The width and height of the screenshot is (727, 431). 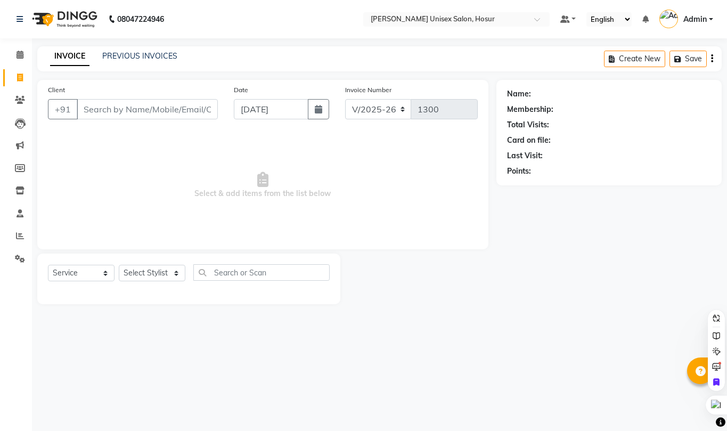 I want to click on button: Save, so click(x=688, y=59).